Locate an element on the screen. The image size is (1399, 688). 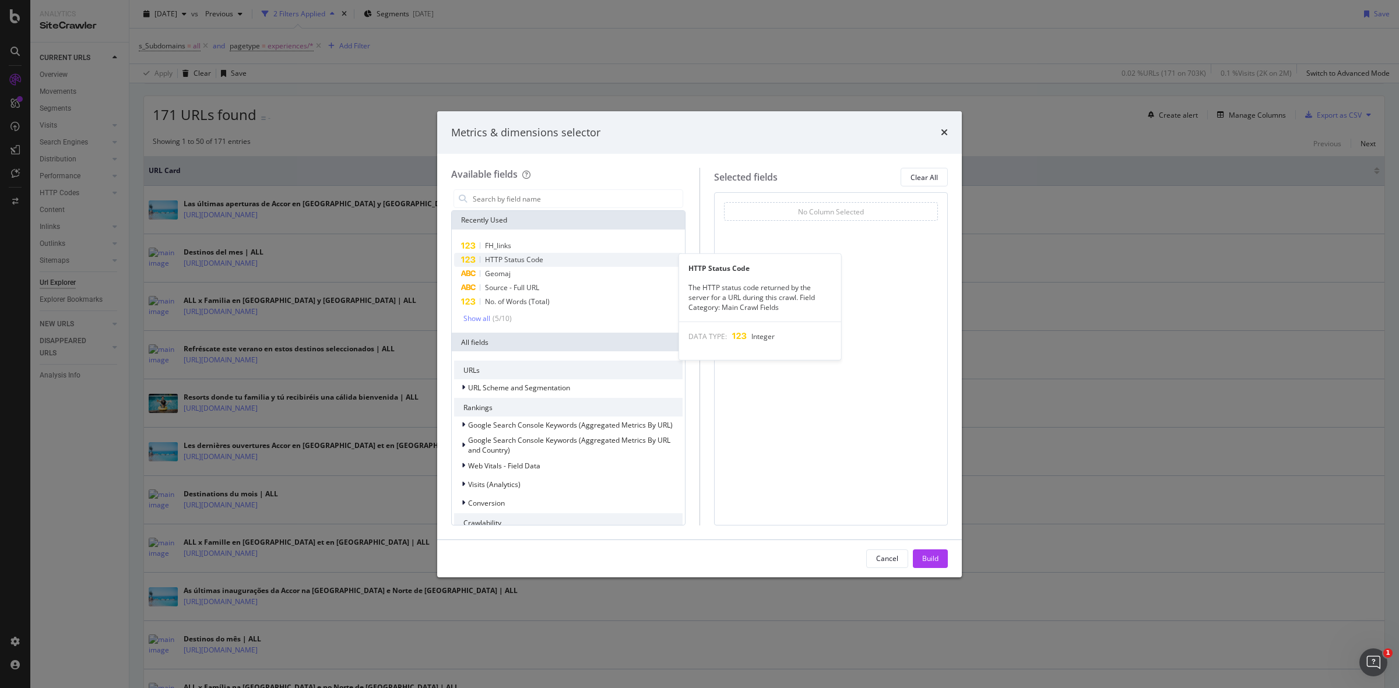
div: URLs is located at coordinates (568, 370).